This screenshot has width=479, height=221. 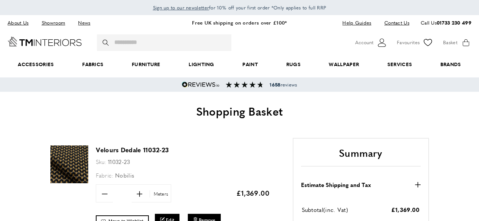 I want to click on strong: 1658, so click(x=275, y=85).